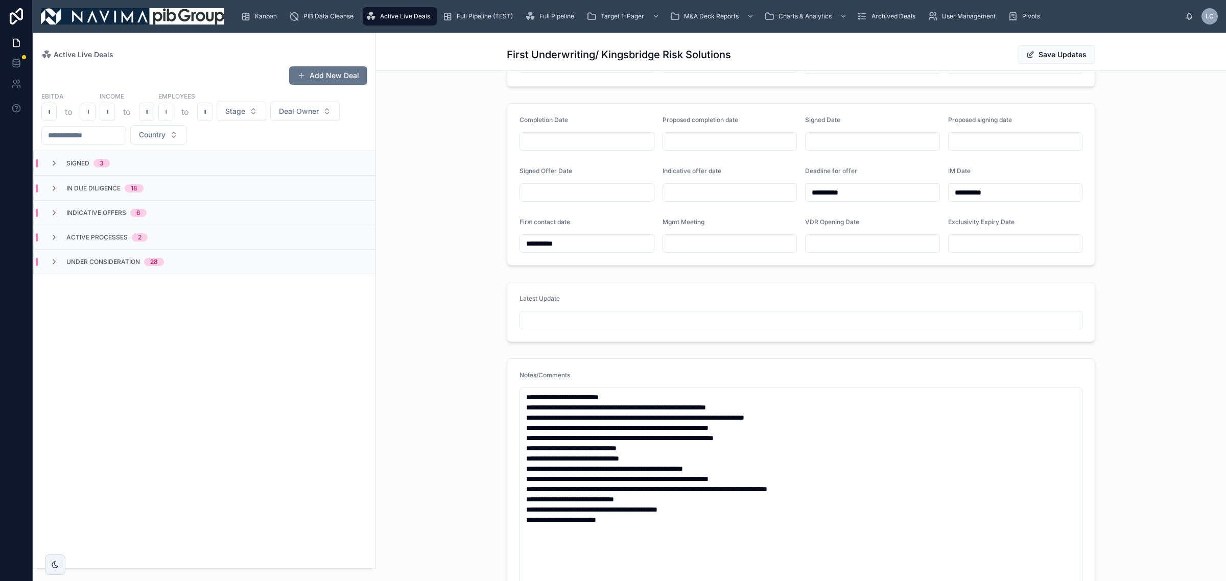 This screenshot has height=581, width=1226. Describe the element at coordinates (78, 164) in the screenshot. I see `span: Signed` at that location.